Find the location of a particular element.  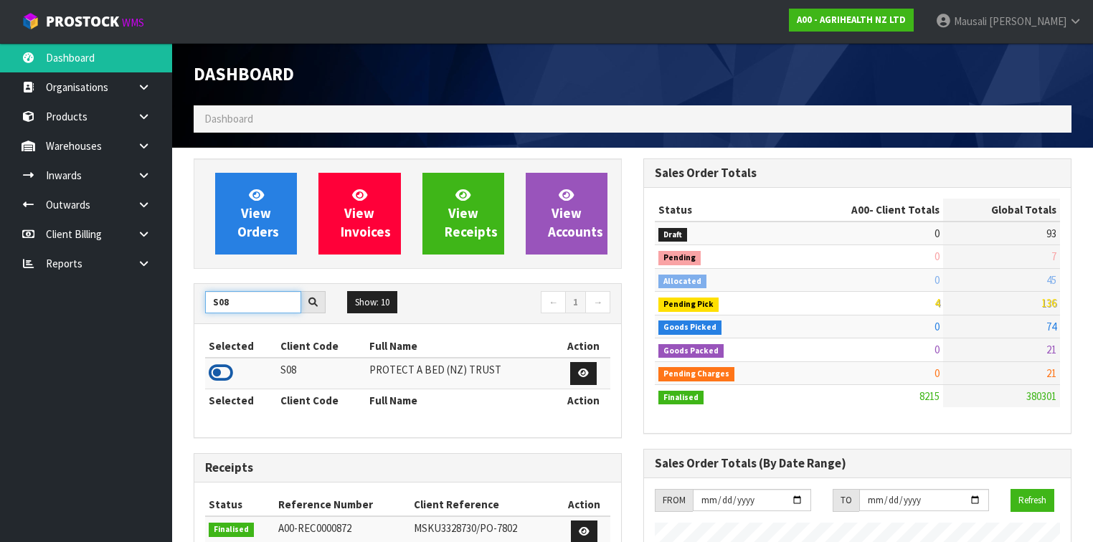

th: - Client Totals is located at coordinates (866, 210).